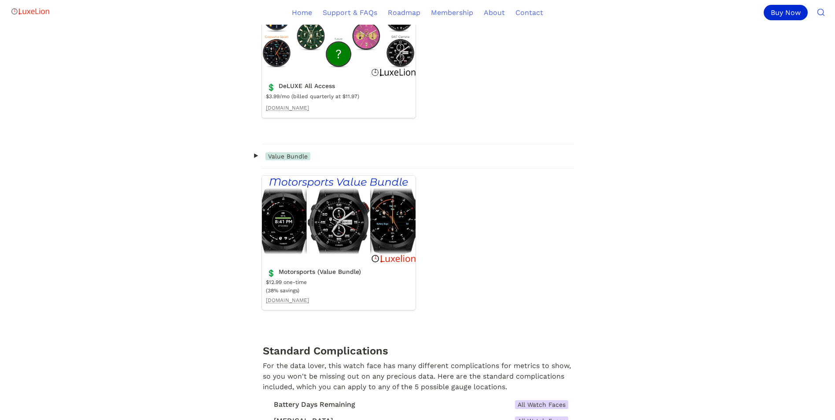 This screenshot has height=420, width=835. Describe the element at coordinates (417, 351) in the screenshot. I see `h2: Standard Complications` at that location.